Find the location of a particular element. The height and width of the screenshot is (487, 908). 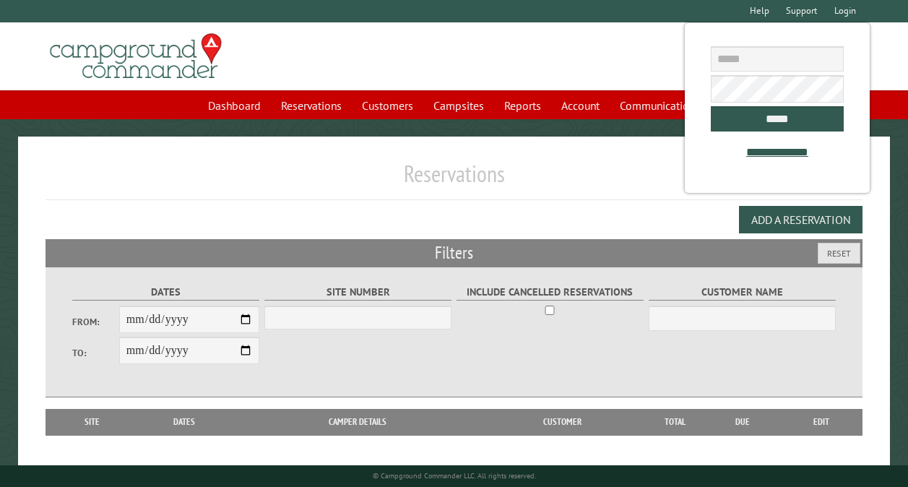

label: Dates is located at coordinates (165, 292).